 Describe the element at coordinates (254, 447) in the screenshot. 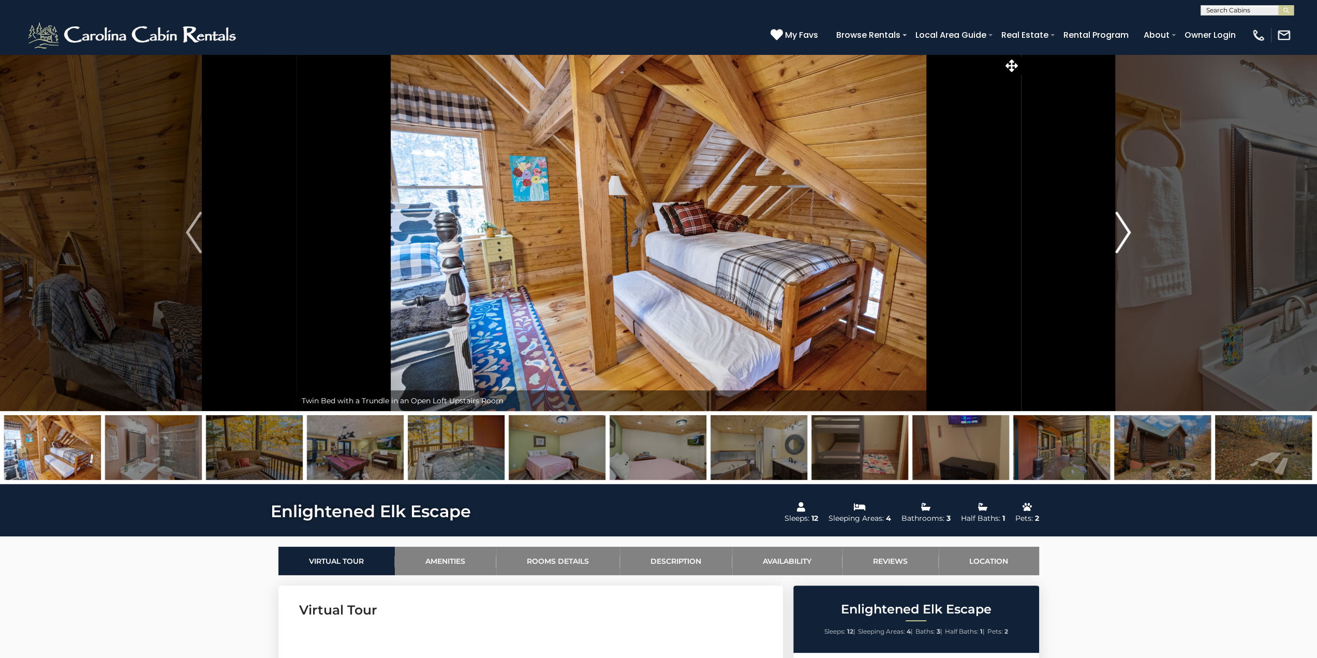

I see `img: 163279287` at that location.